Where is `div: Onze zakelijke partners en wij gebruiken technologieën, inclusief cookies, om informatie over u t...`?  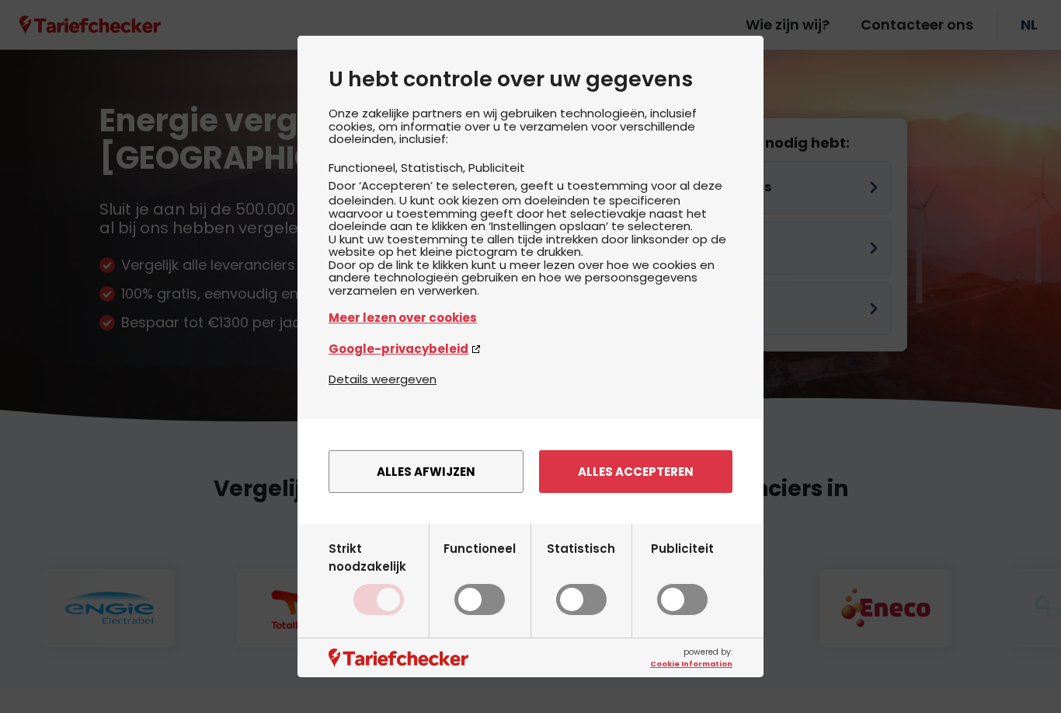
div: Onze zakelijke partners en wij gebruiken technologieën, inclusief cookies, om informatie over u t... is located at coordinates (531, 239).